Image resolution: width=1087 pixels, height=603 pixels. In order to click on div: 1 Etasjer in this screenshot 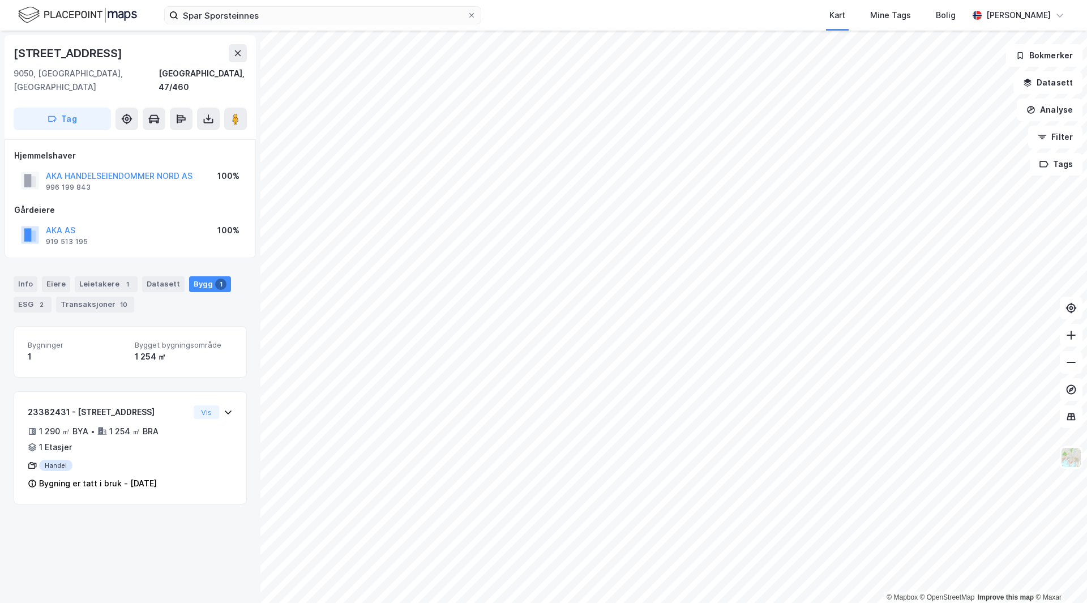, I will do `click(55, 447)`.